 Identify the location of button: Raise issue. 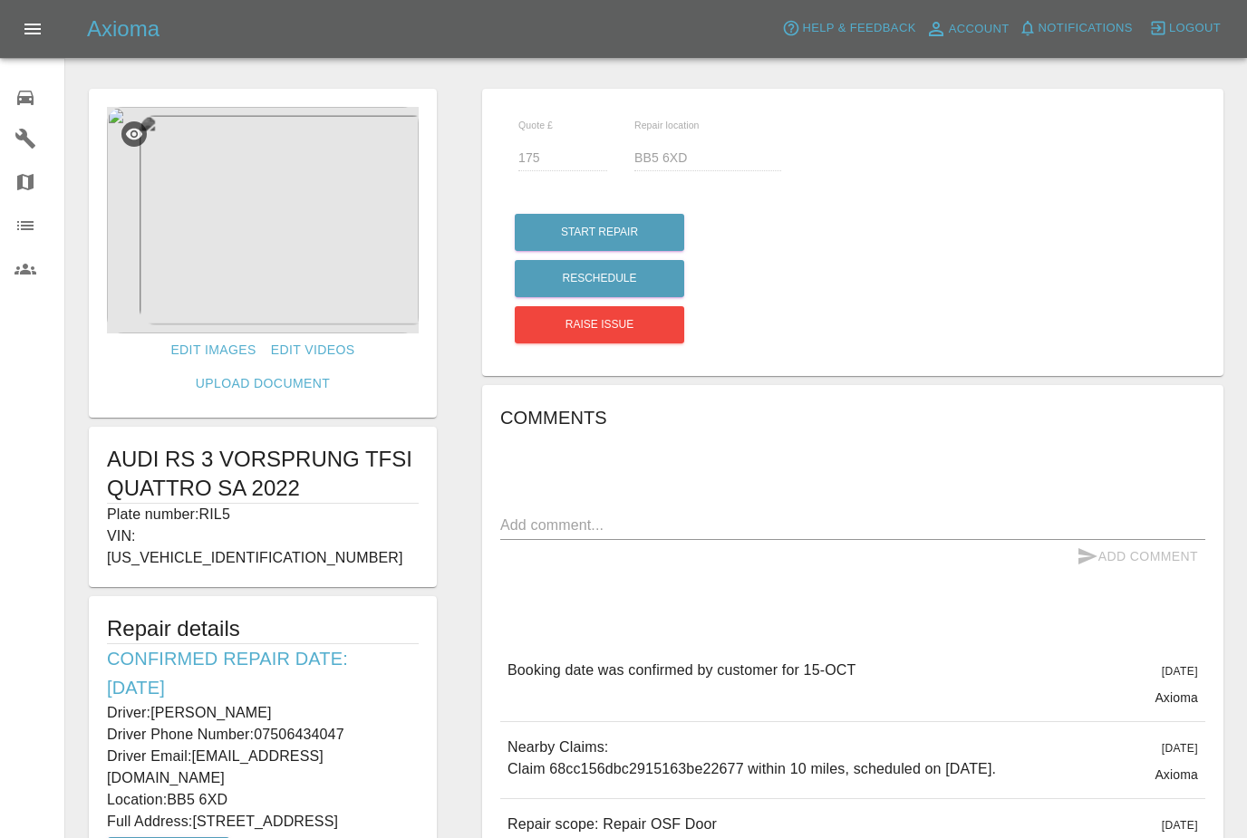
(599, 325).